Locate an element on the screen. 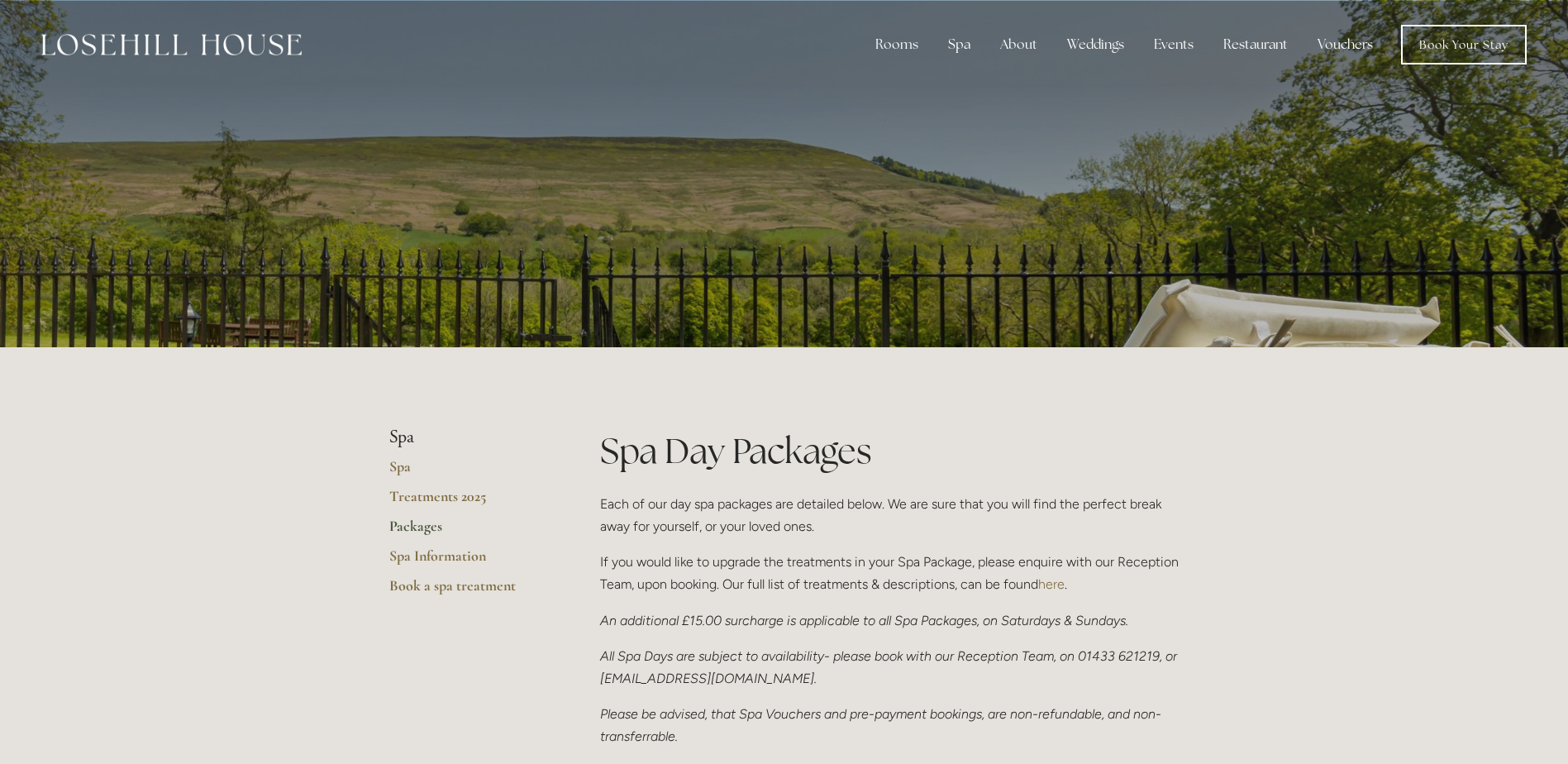 This screenshot has height=764, width=1568. img: Losehill House is located at coordinates (171, 45).